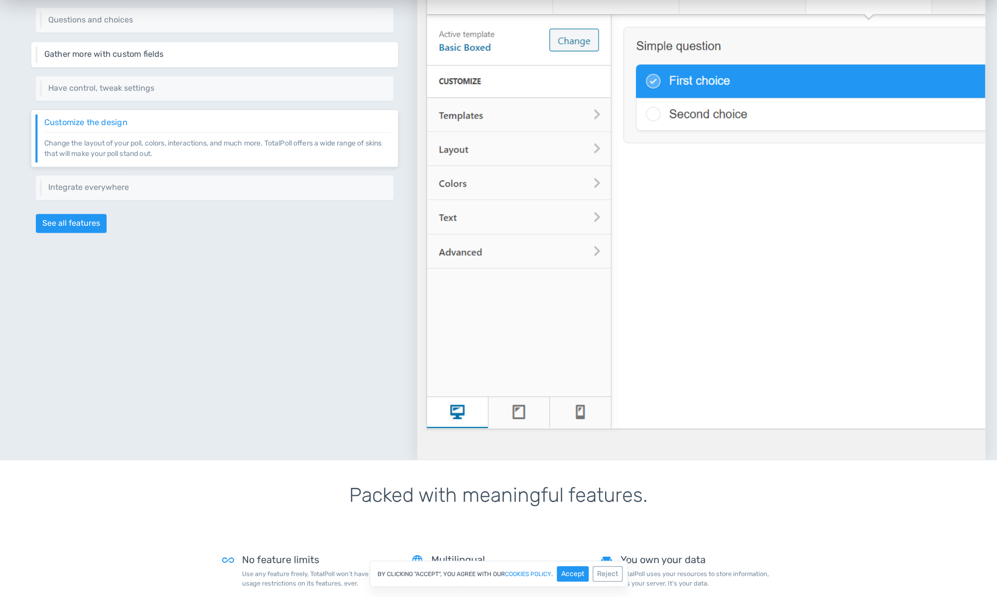 This screenshot has height=597, width=997. Describe the element at coordinates (217, 145) in the screenshot. I see `p: Change the layout of your poll, colors, interactions, and much more. TotalPoll offers a wide rang...` at that location.